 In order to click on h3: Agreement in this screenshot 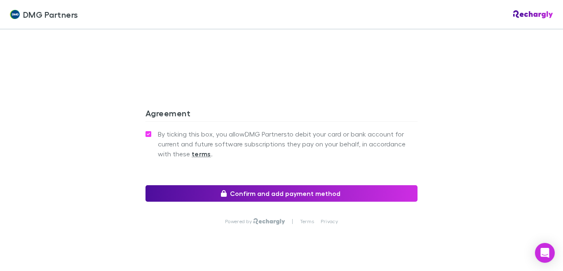, I will do `click(281, 114)`.